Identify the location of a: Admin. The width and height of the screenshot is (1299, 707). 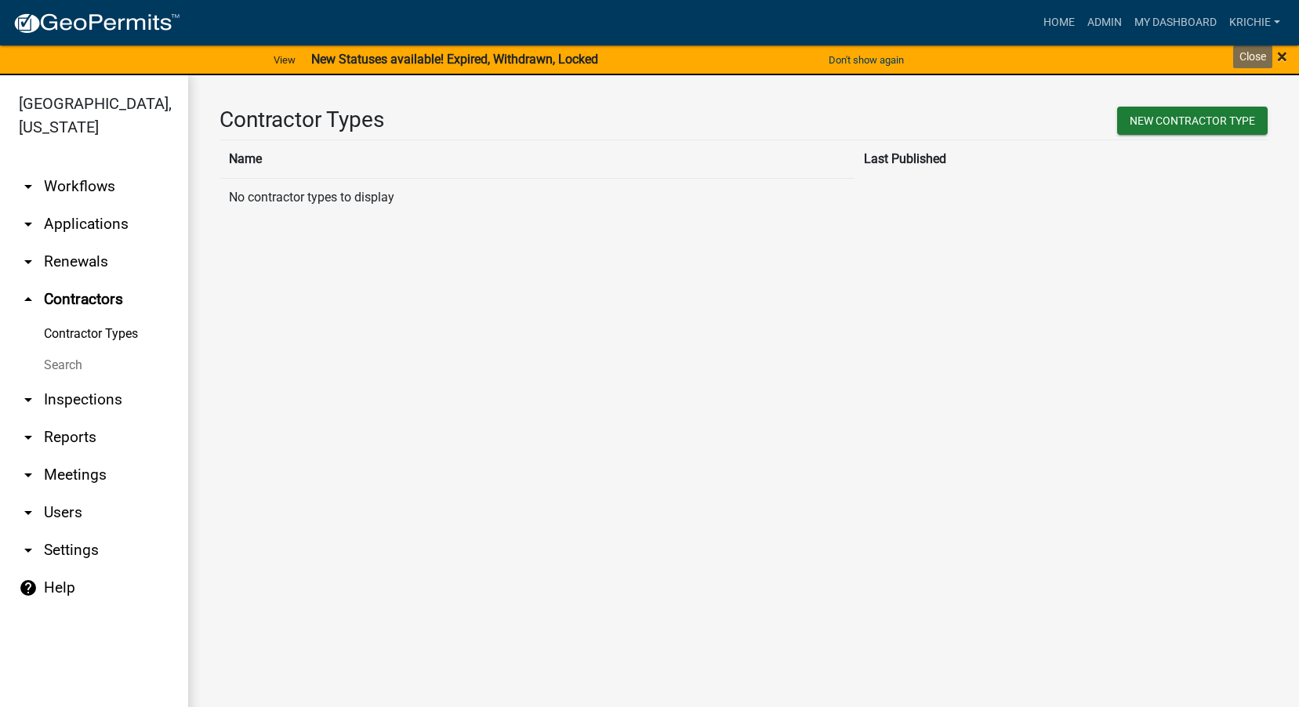
(1104, 23).